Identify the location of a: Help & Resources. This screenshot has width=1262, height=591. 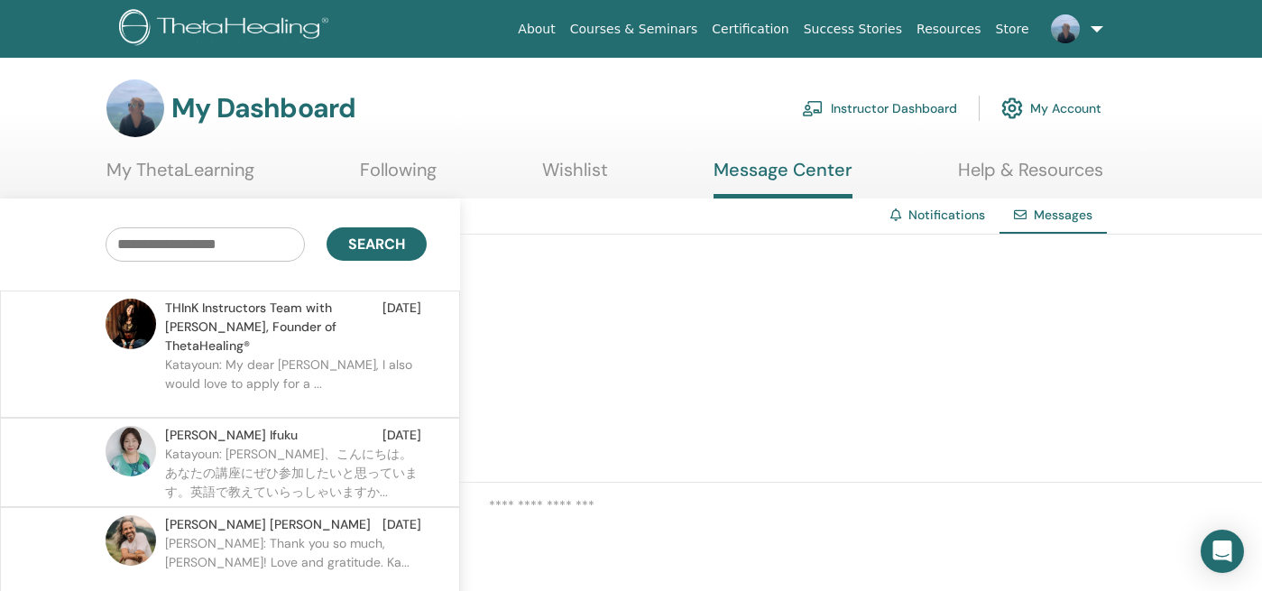
(1030, 176).